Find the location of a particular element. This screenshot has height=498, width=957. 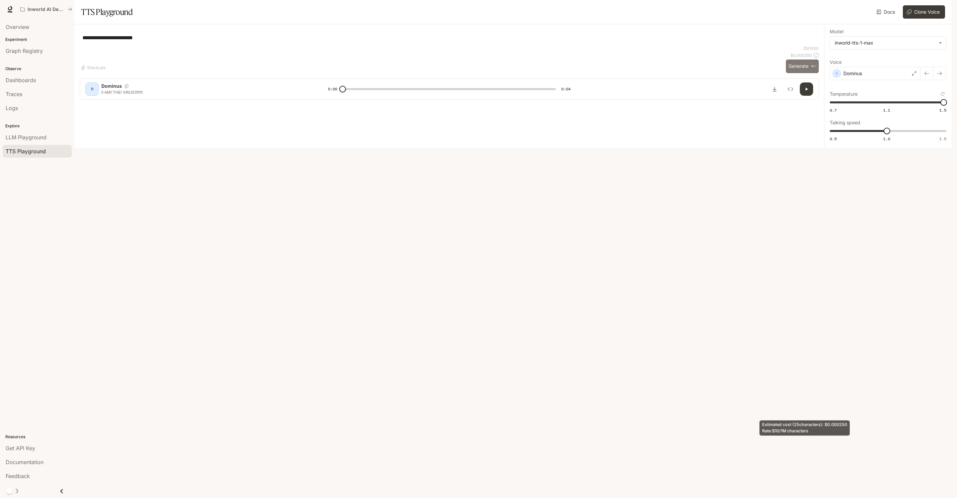

p: I! AM! THE! VIRUS!!!!!!!! is located at coordinates (207, 92).